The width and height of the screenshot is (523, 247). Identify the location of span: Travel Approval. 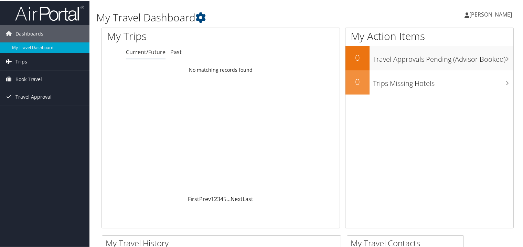
(33, 96).